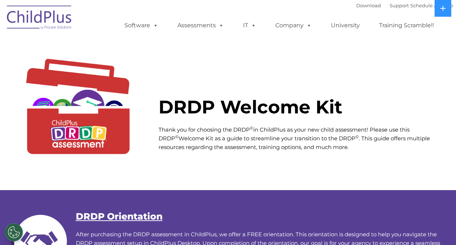 The image size is (456, 245). What do you see at coordinates (345, 25) in the screenshot?
I see `a: University` at bounding box center [345, 25].